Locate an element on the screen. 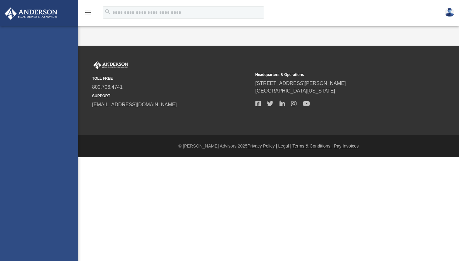  img: User Pic is located at coordinates (450, 12).